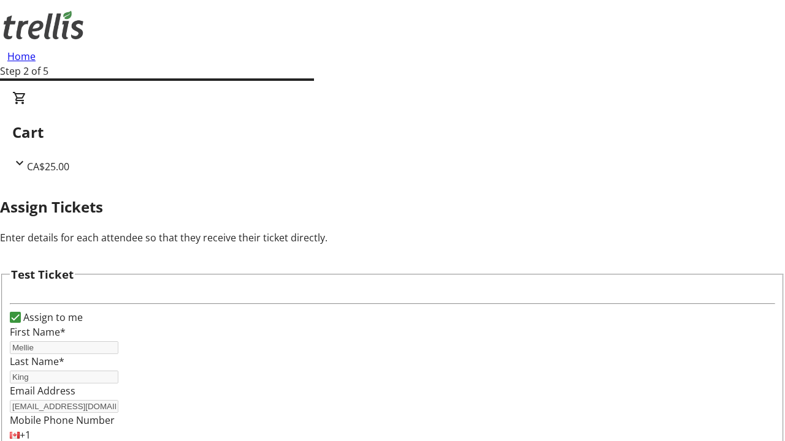 This screenshot has width=785, height=441. Describe the element at coordinates (52, 318) in the screenshot. I see `label: Assign to me` at that location.